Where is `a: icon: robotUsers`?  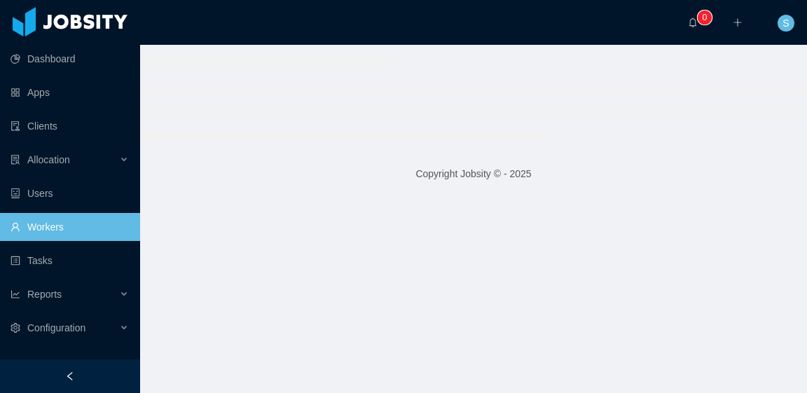 a: icon: robotUsers is located at coordinates (69, 193).